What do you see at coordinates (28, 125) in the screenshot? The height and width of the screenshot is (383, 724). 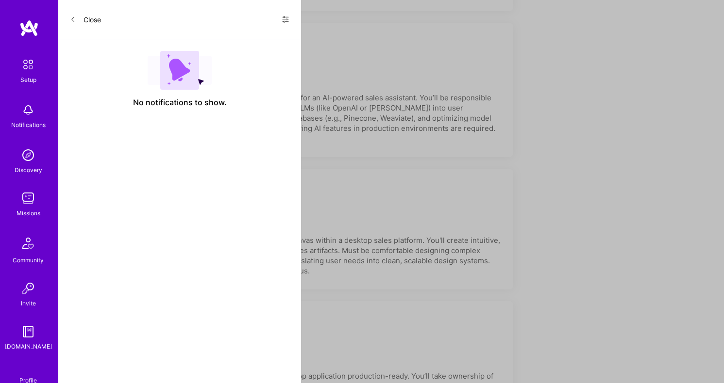 I see `div: Notifications` at bounding box center [28, 125].